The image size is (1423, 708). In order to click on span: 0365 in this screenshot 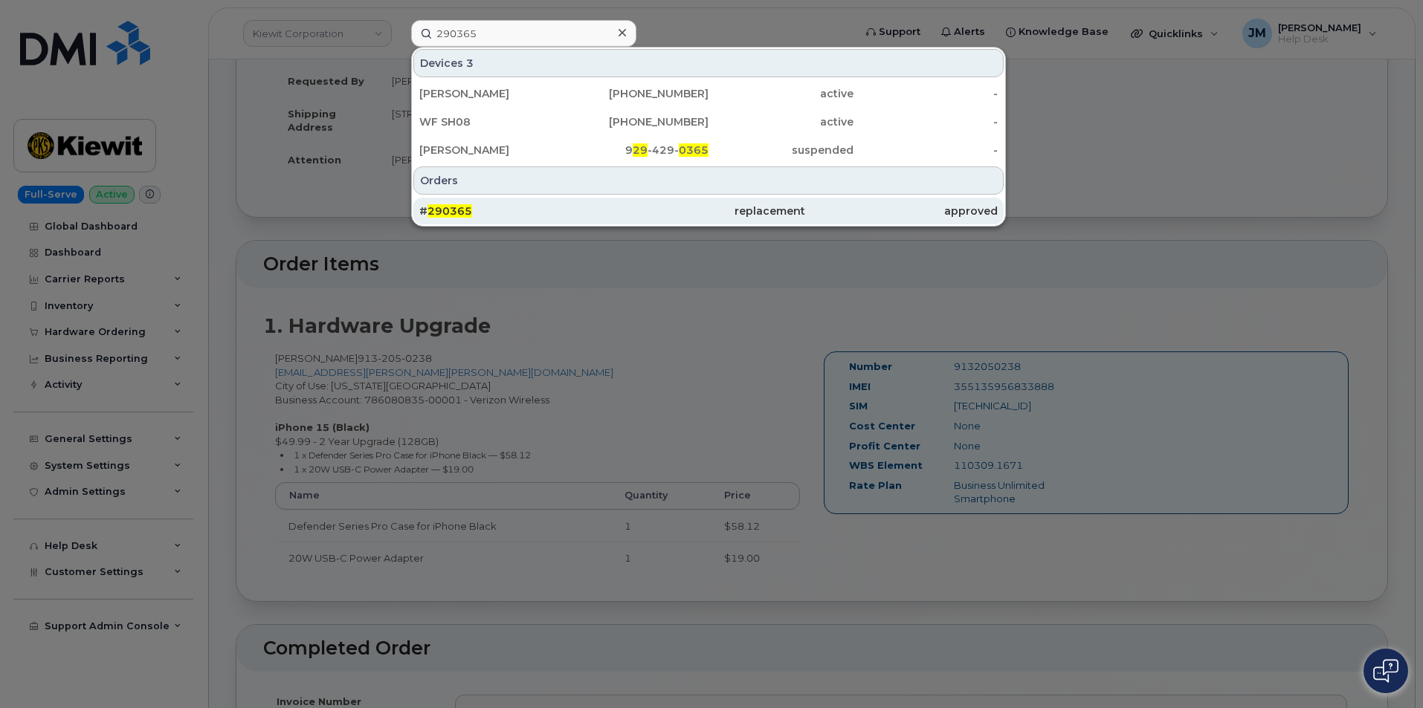, I will do `click(694, 150)`.